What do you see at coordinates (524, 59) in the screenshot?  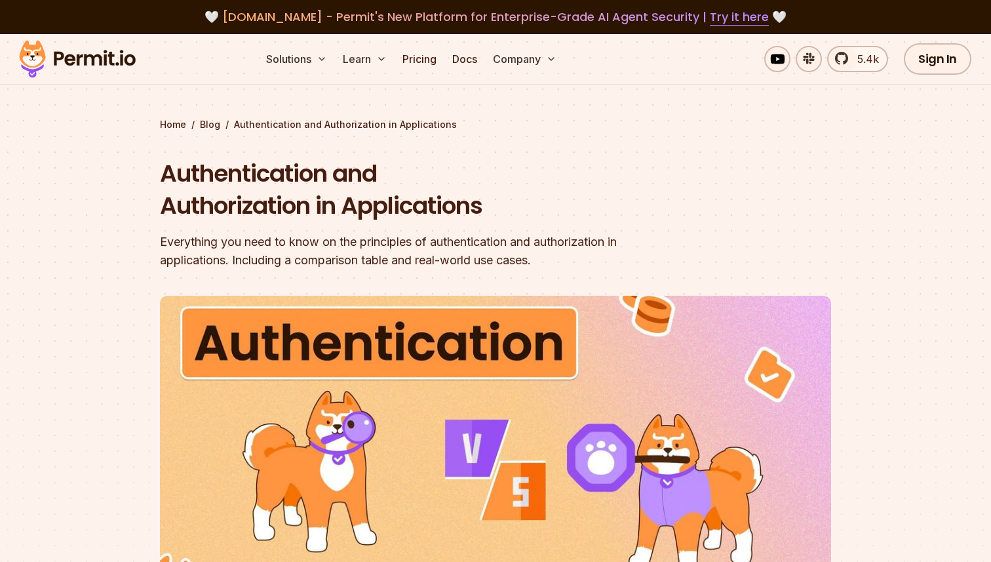 I see `button: Company` at bounding box center [524, 59].